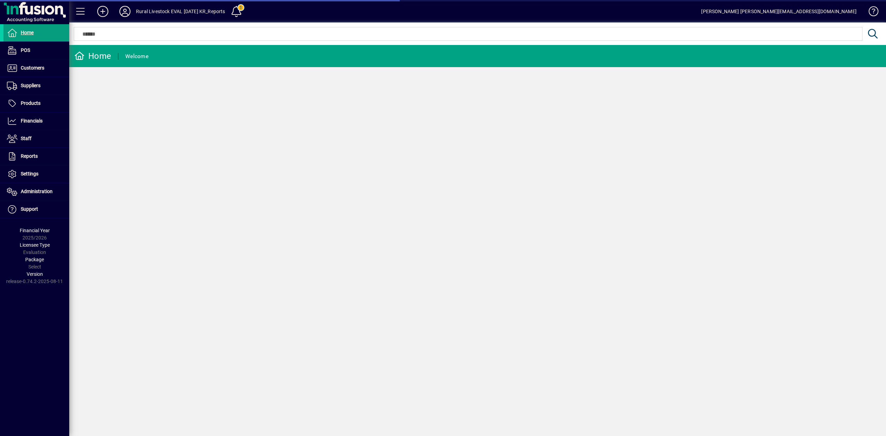  I want to click on span: POS, so click(25, 50).